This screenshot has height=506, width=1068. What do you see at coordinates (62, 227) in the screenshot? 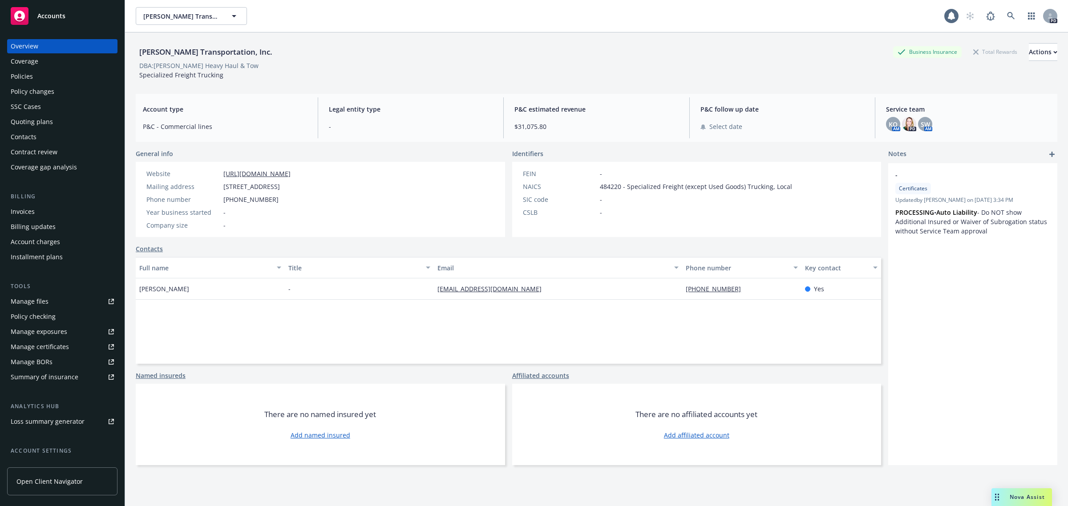
I see `a: Billing updates` at bounding box center [62, 227].